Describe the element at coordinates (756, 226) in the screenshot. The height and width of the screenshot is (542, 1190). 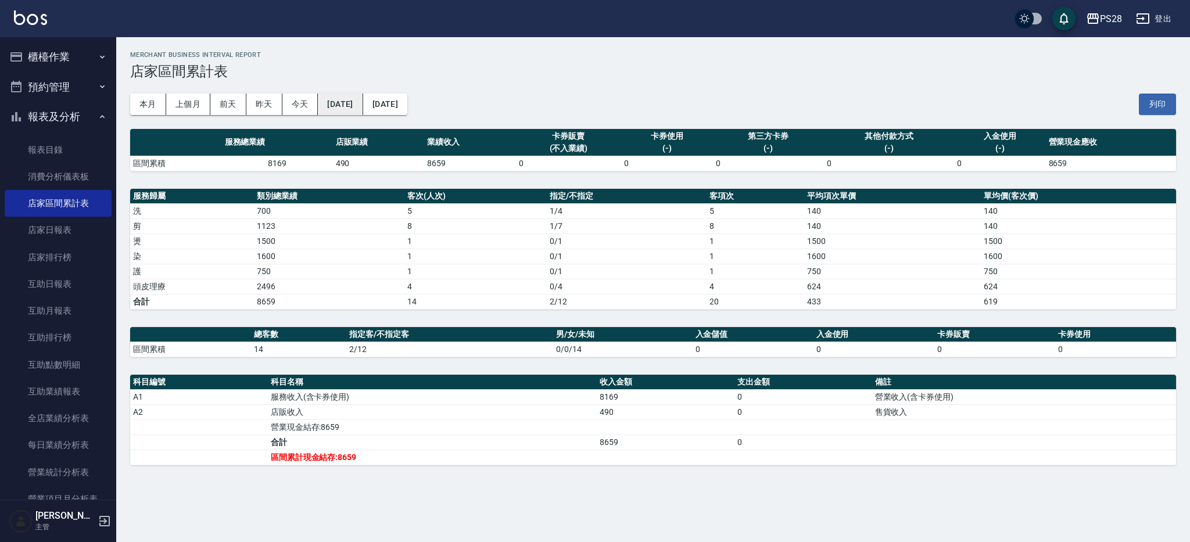
I see `td: 8` at that location.